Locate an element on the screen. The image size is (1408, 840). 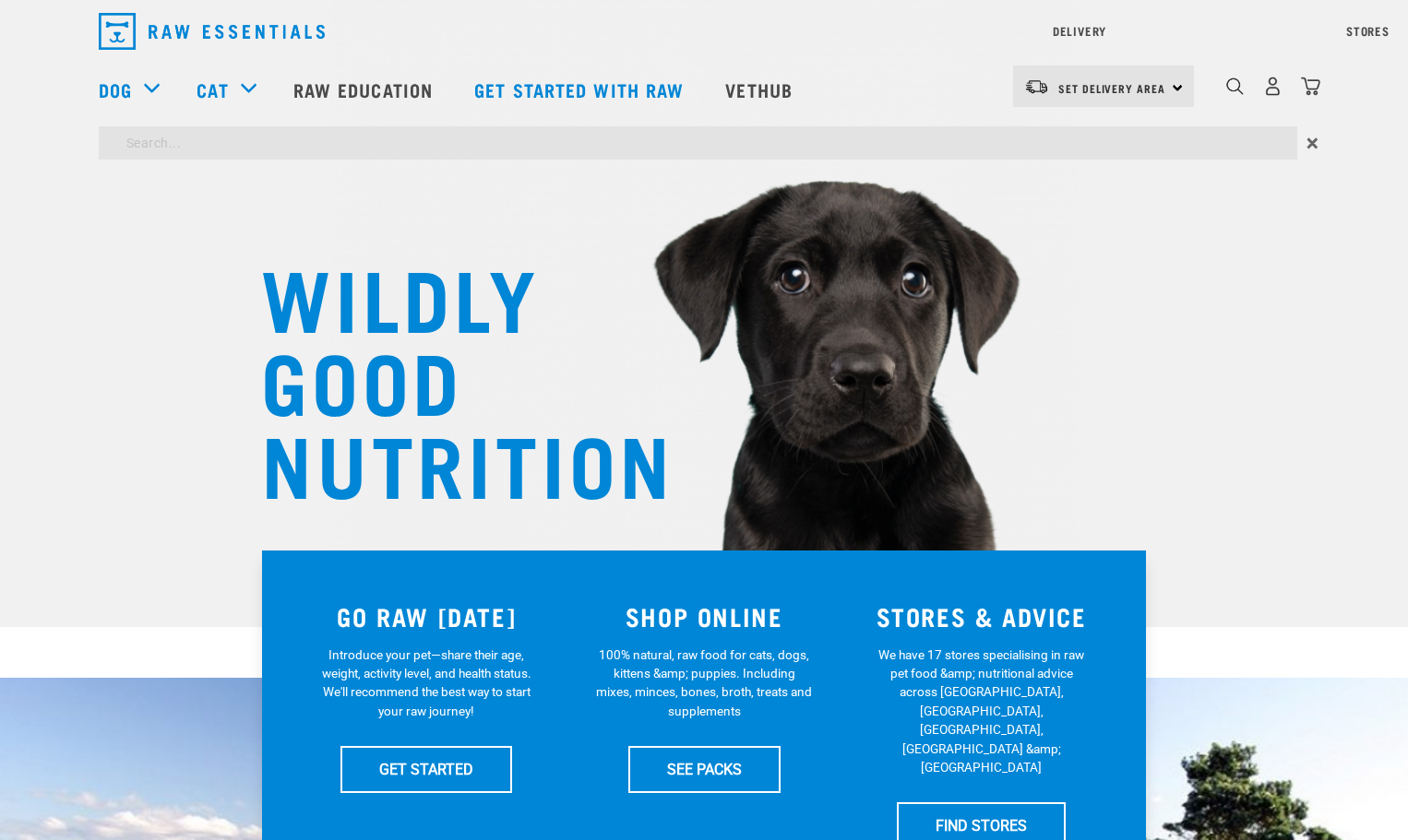
a: Vethub is located at coordinates (761, 89).